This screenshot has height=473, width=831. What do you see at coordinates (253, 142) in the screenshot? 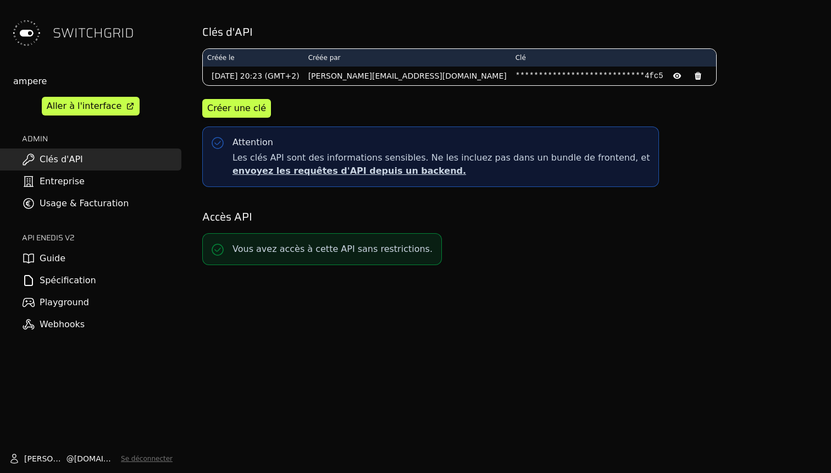
I see `div: Attention` at bounding box center [253, 142].